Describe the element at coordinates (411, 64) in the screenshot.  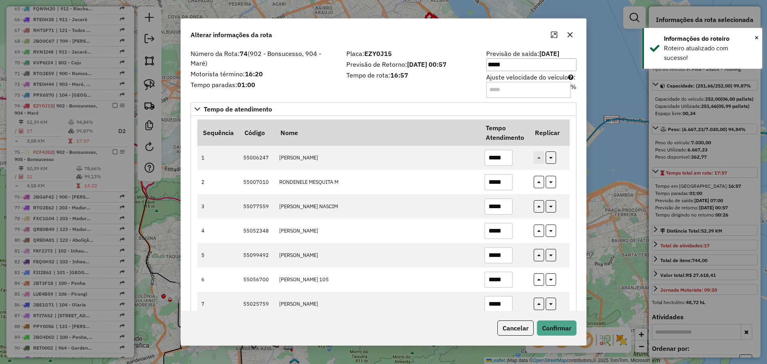
I see `label: Previsão de Retorno:` at that location.